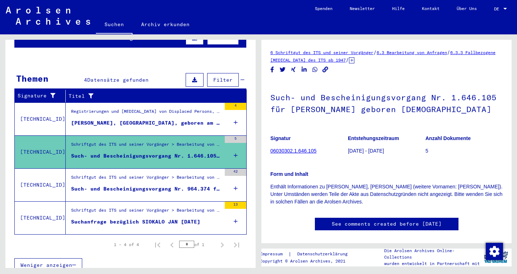 The width and height of the screenshot is (517, 274). I want to click on div: of 1, so click(197, 245).